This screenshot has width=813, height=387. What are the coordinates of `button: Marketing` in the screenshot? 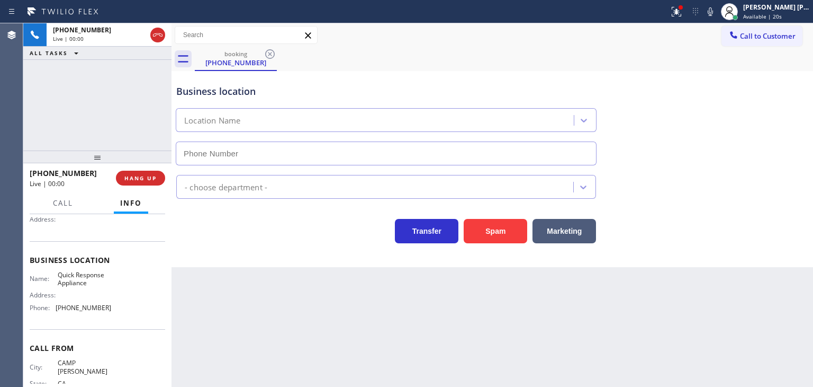 It's located at (565, 231).